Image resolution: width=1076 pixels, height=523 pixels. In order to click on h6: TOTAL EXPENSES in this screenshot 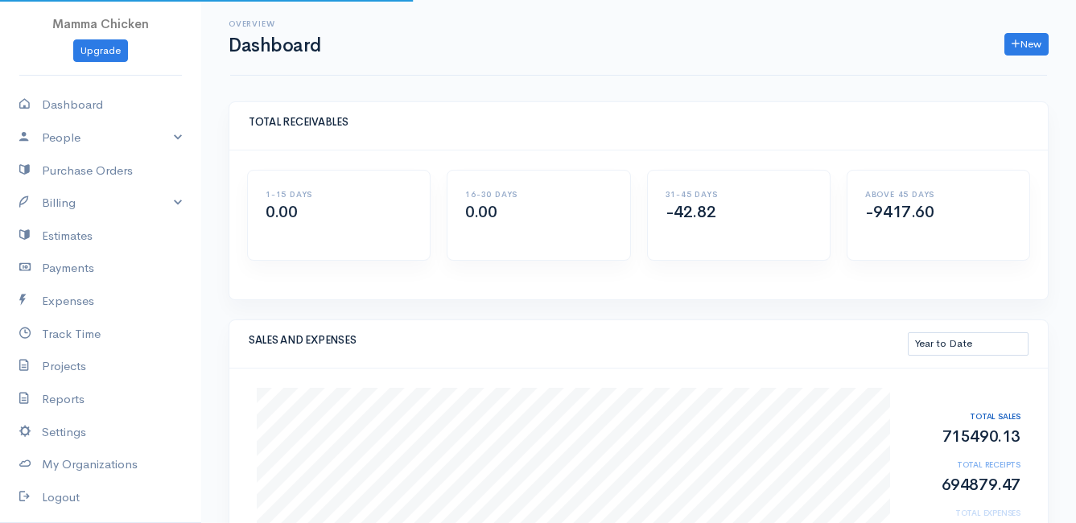, I will do `click(964, 513)`.